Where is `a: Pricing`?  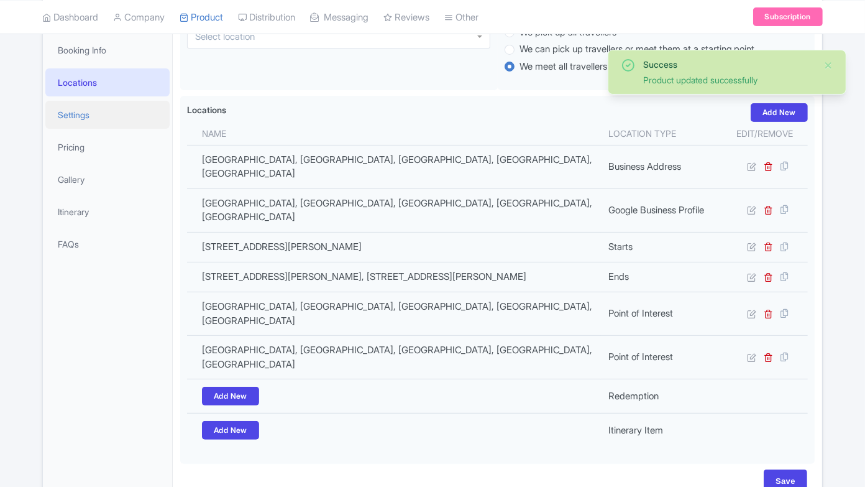 a: Pricing is located at coordinates (108, 147).